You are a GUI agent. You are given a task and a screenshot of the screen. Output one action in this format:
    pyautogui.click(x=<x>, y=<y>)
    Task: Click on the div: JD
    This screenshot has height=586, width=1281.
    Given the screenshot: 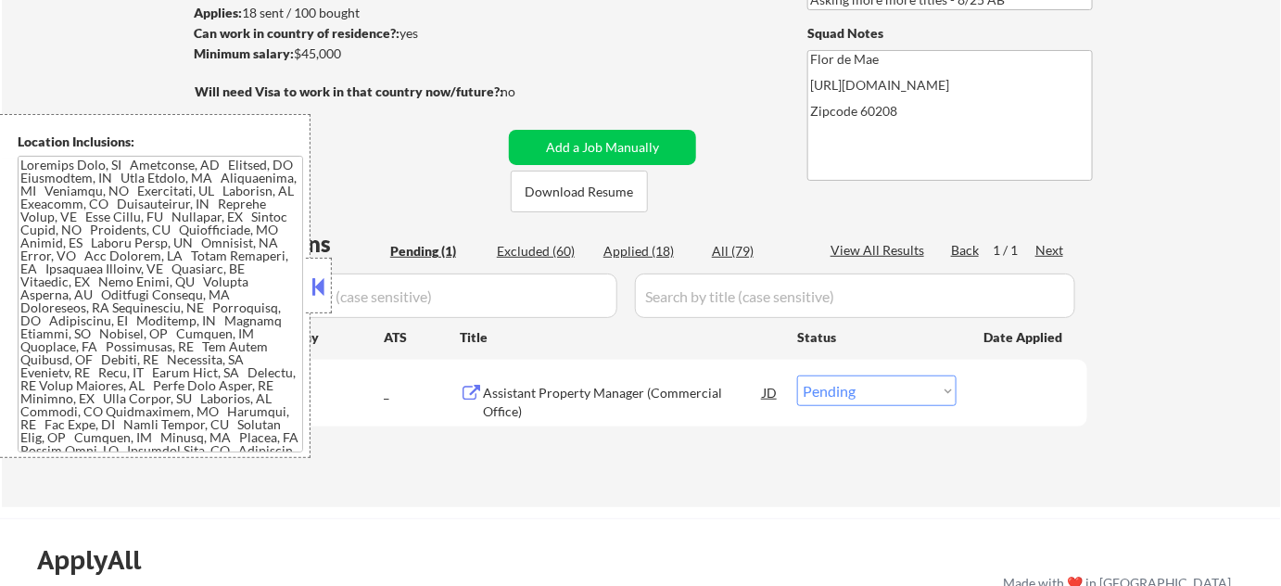 What is the action you would take?
    pyautogui.click(x=770, y=392)
    